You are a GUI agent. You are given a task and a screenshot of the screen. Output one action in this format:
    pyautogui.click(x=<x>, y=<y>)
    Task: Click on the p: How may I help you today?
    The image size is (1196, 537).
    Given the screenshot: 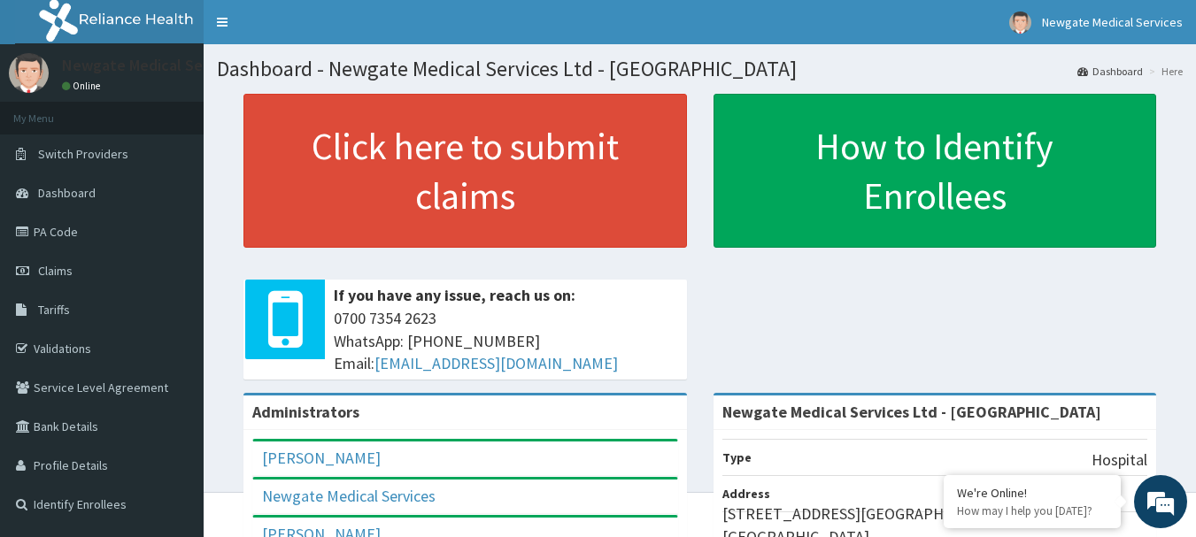 What is the action you would take?
    pyautogui.click(x=1032, y=511)
    